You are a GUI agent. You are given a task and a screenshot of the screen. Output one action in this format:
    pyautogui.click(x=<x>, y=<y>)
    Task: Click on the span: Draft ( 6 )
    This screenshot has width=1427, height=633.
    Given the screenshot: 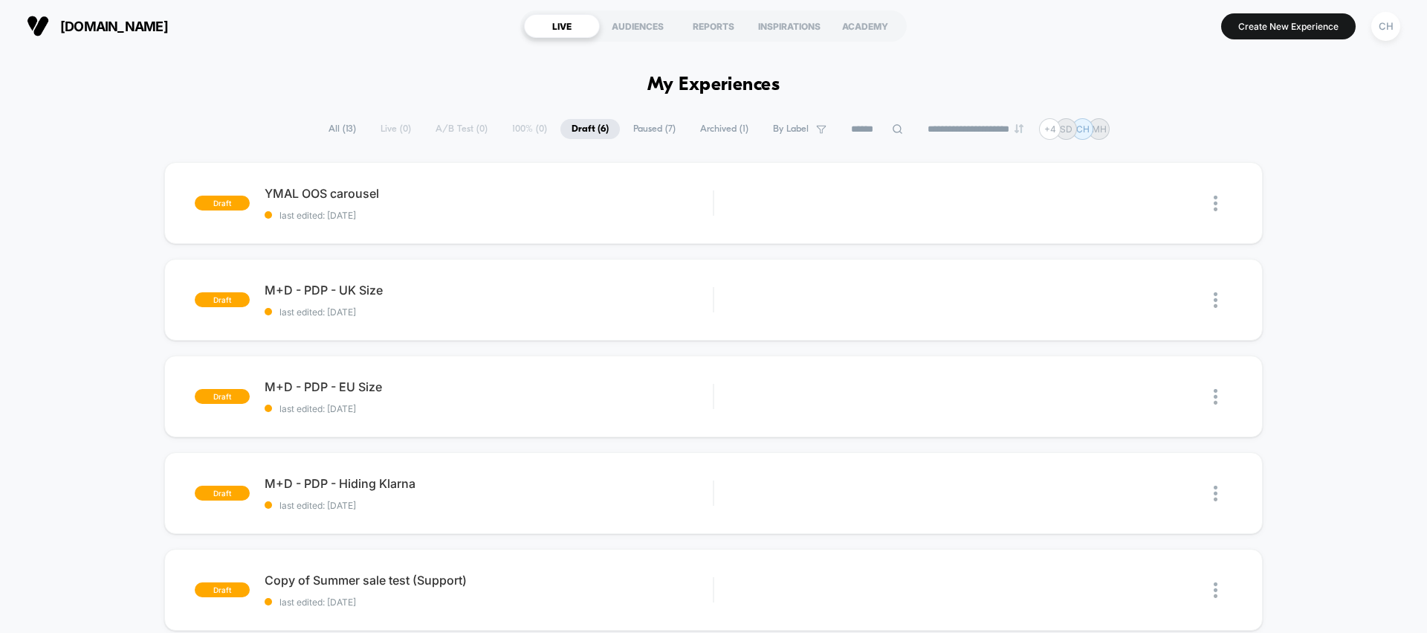 What is the action you would take?
    pyautogui.click(x=590, y=129)
    